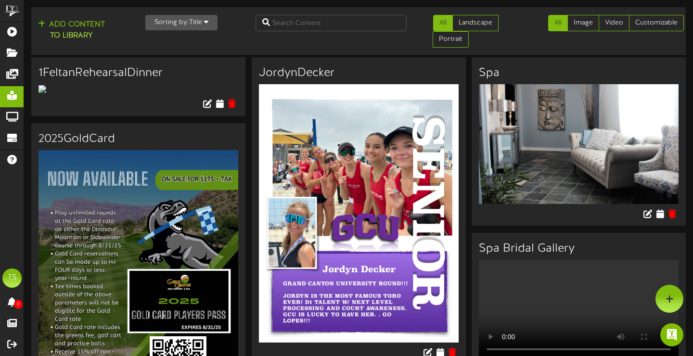  Describe the element at coordinates (71, 30) in the screenshot. I see `button: Add Contentto Library` at that location.